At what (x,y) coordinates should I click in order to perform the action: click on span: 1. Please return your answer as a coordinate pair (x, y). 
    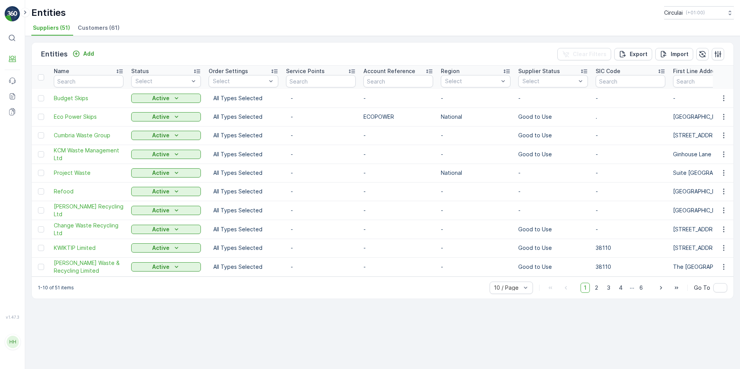
    Looking at the image, I should click on (586, 288).